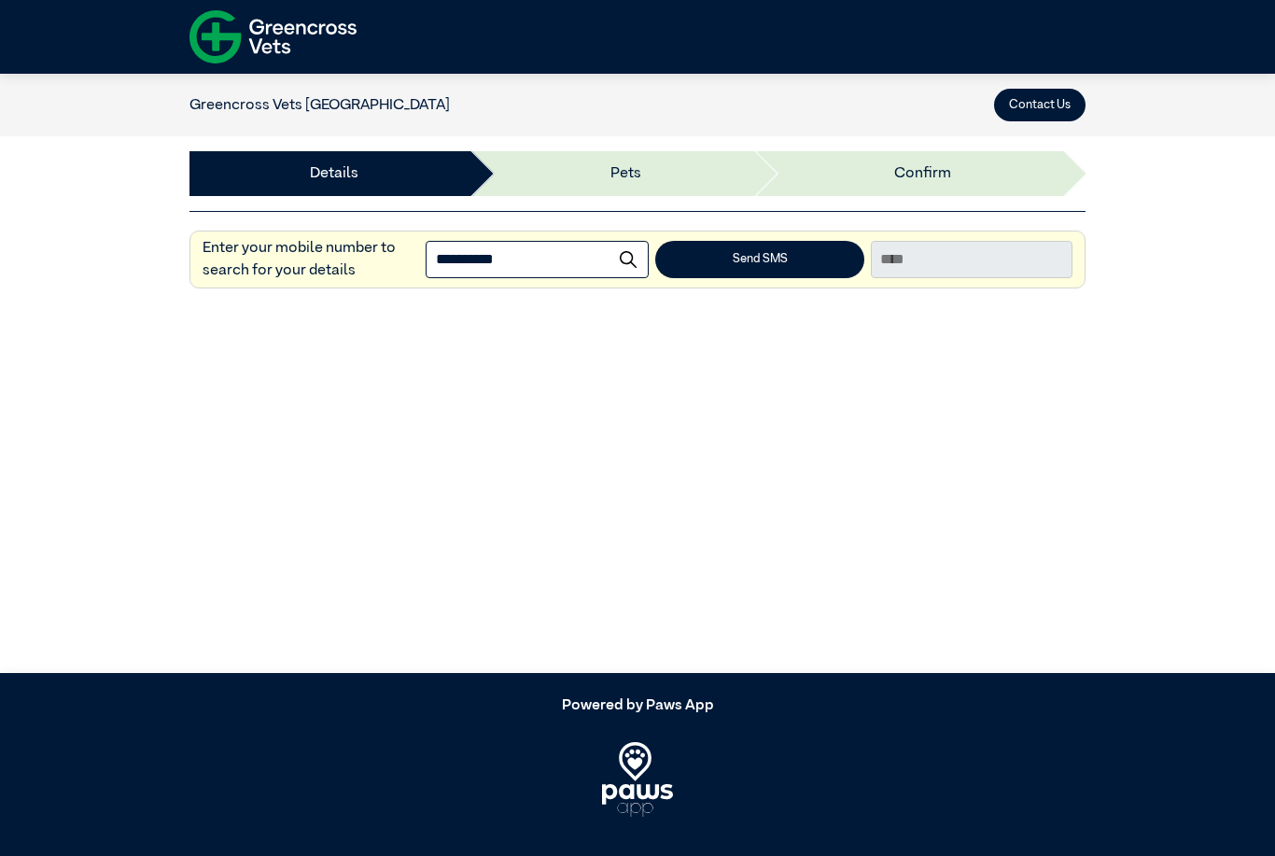 The width and height of the screenshot is (1275, 856). Describe the element at coordinates (273, 36) in the screenshot. I see `img: f-logo` at that location.